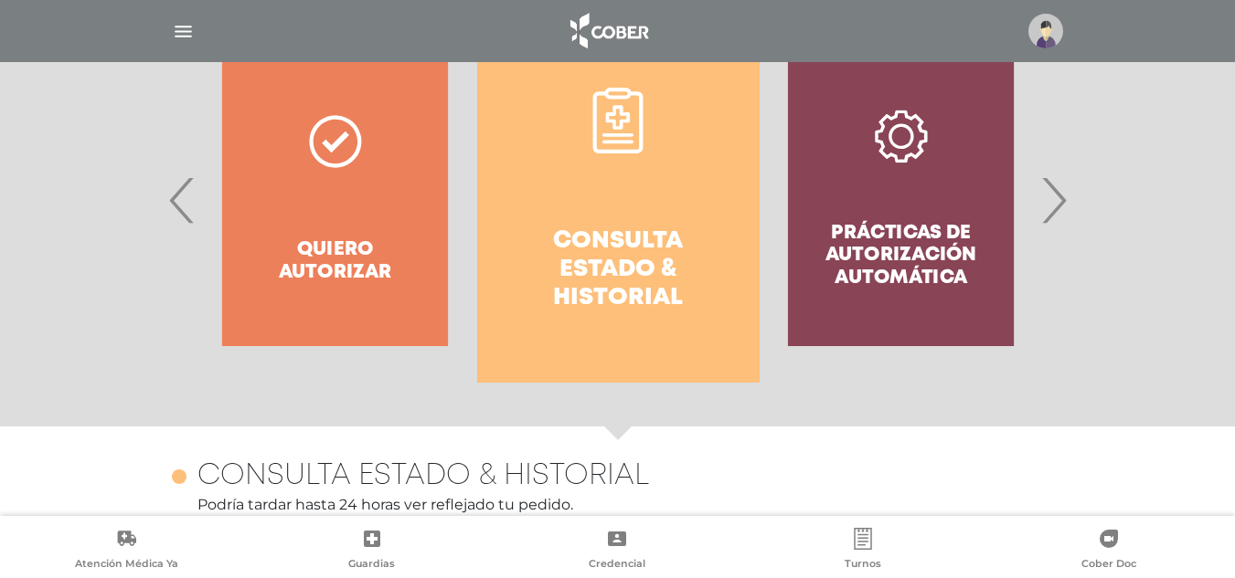 The height and width of the screenshot is (578, 1235). Describe the element at coordinates (617, 551) in the screenshot. I see `a: Credencial` at that location.